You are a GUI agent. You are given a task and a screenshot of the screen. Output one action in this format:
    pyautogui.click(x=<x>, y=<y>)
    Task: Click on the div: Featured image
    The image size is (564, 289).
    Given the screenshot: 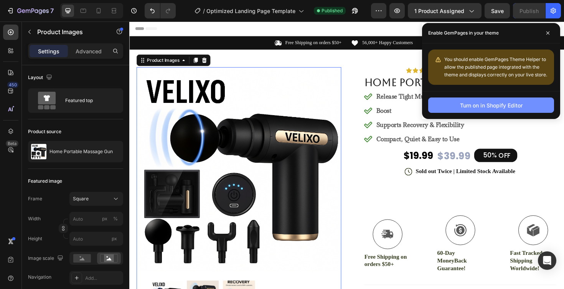 What is the action you would take?
    pyautogui.click(x=45, y=181)
    